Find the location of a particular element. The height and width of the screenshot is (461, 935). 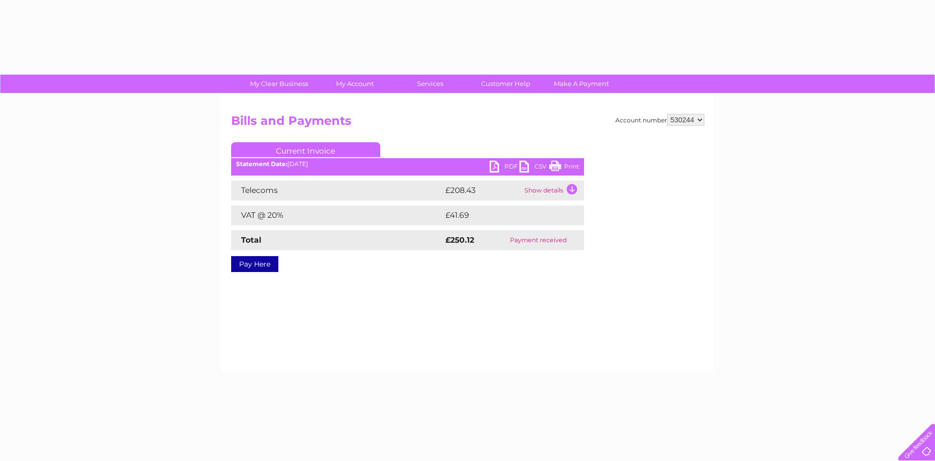

a: CSV is located at coordinates (535, 168).